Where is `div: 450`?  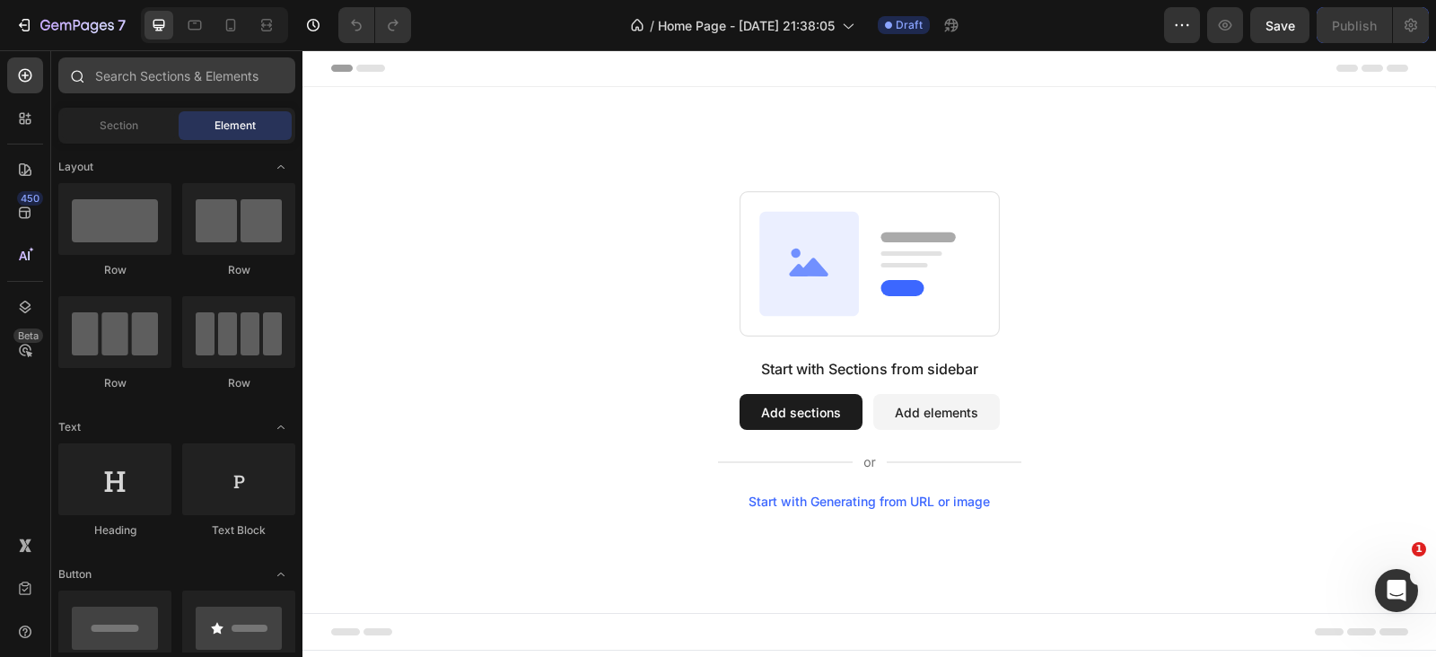 div: 450 is located at coordinates (30, 198).